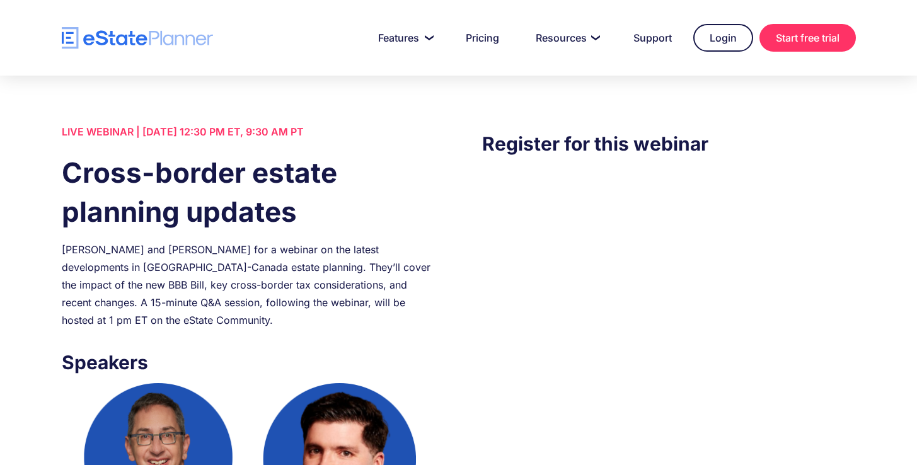 Image resolution: width=917 pixels, height=465 pixels. What do you see at coordinates (652, 38) in the screenshot?
I see `a: Support` at bounding box center [652, 38].